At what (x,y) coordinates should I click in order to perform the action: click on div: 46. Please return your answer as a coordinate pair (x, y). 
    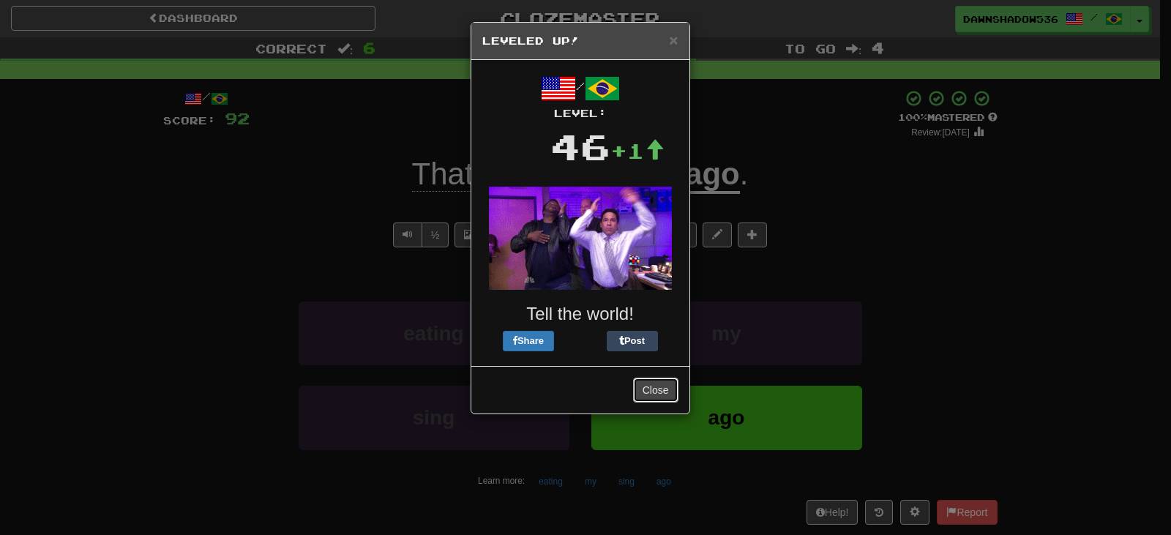
    Looking at the image, I should click on (581, 146).